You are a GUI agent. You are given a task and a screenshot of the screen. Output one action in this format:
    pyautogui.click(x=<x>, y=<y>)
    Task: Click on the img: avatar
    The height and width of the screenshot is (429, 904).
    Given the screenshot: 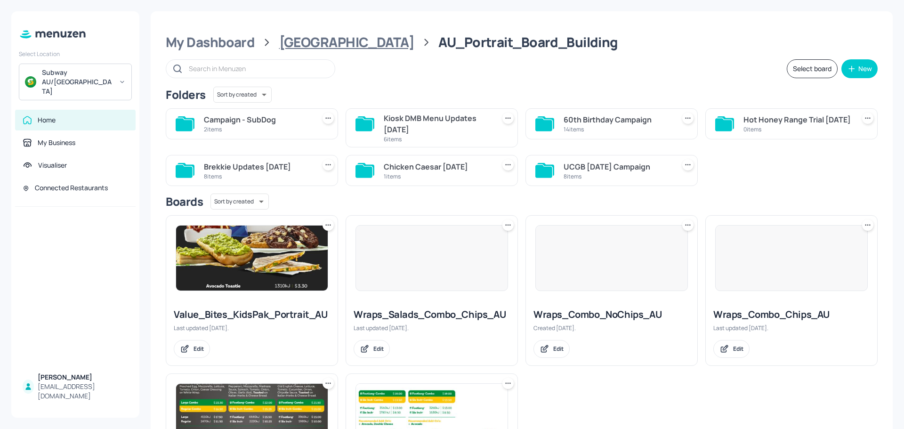 What is the action you would take?
    pyautogui.click(x=31, y=82)
    